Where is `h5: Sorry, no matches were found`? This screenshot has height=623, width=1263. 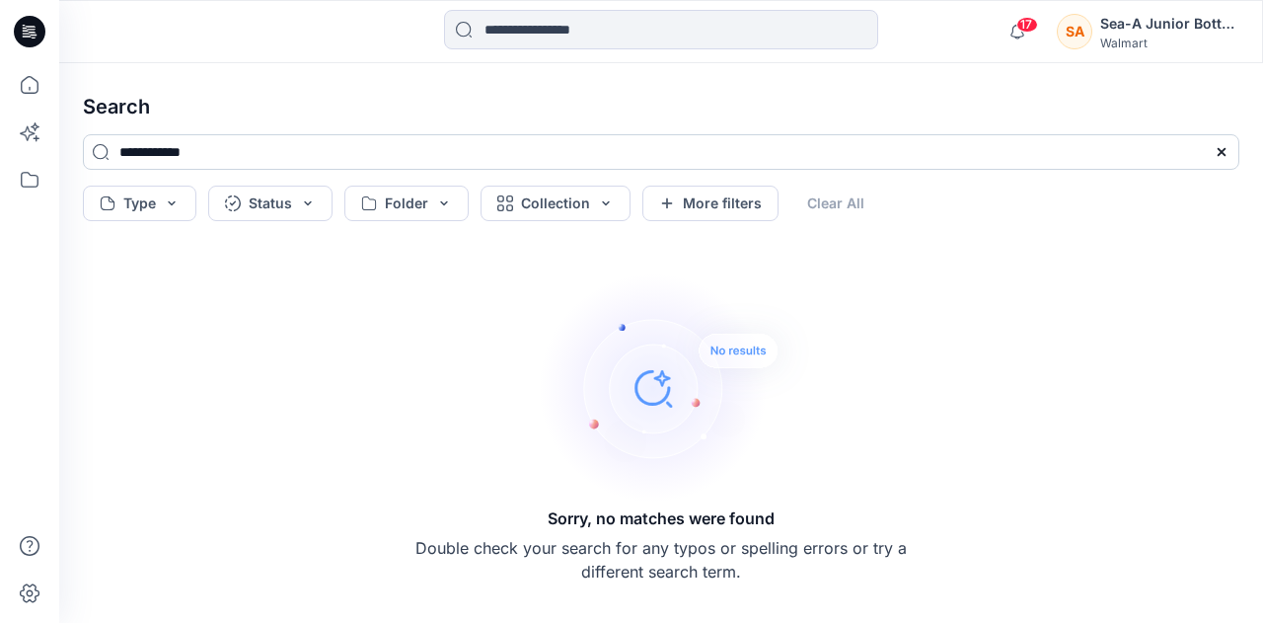 h5: Sorry, no matches were found is located at coordinates (661, 518).